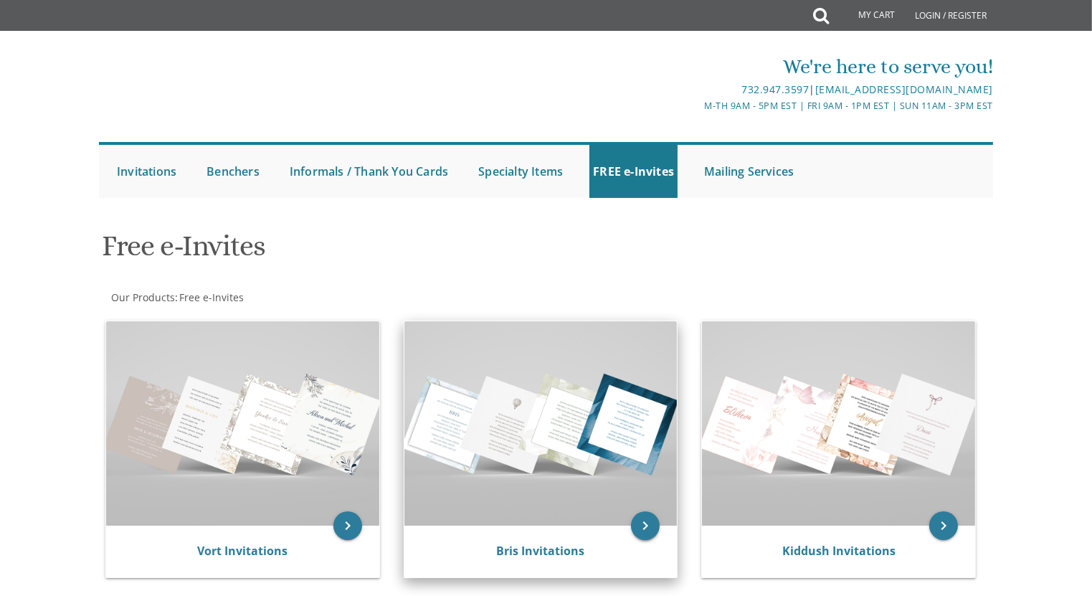 The image size is (1092, 596). What do you see at coordinates (633, 171) in the screenshot?
I see `a: FREE e-Invites` at bounding box center [633, 171].